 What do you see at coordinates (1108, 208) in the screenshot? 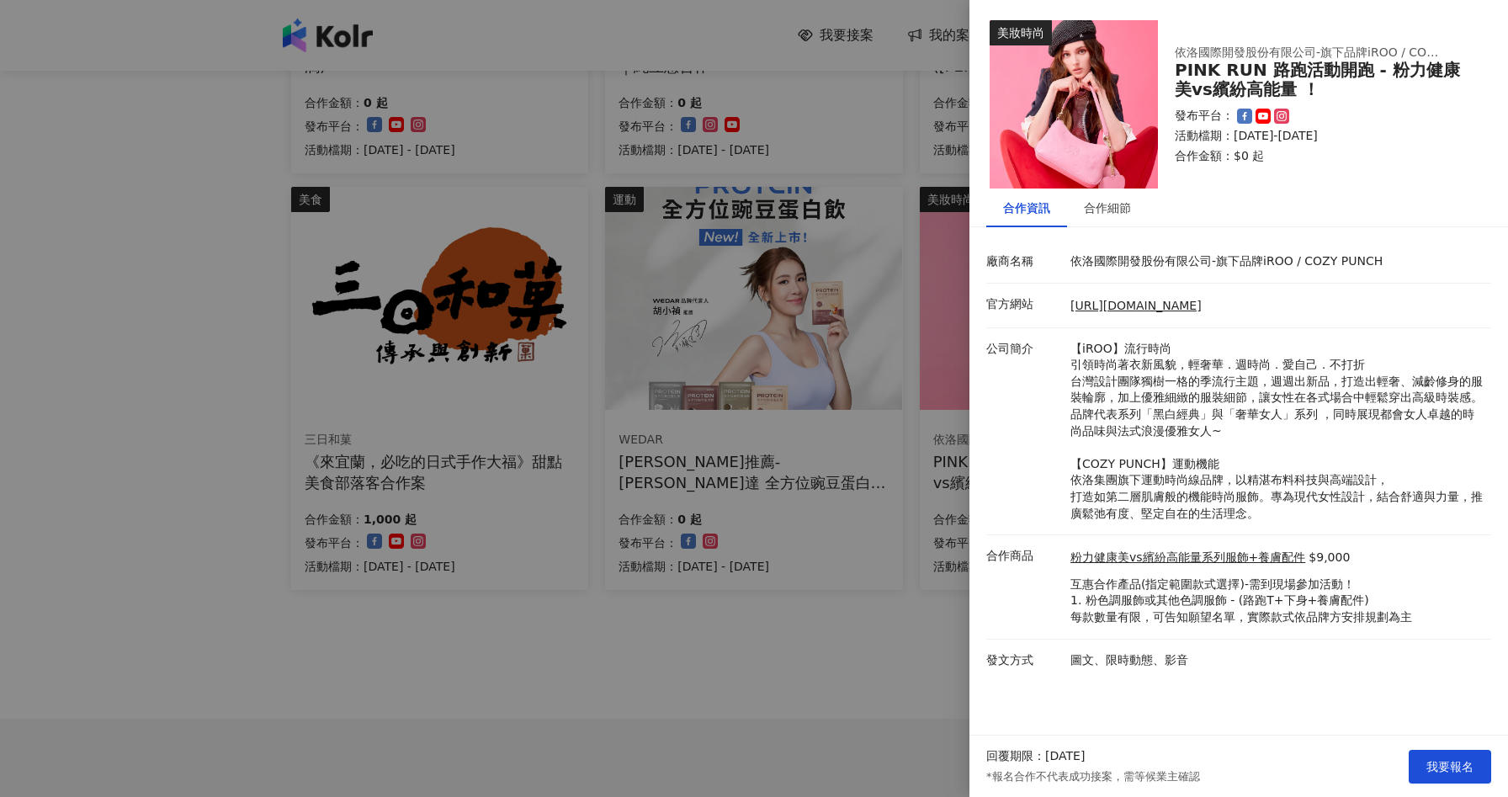
I see `div: 合作細節` at bounding box center [1108, 208].